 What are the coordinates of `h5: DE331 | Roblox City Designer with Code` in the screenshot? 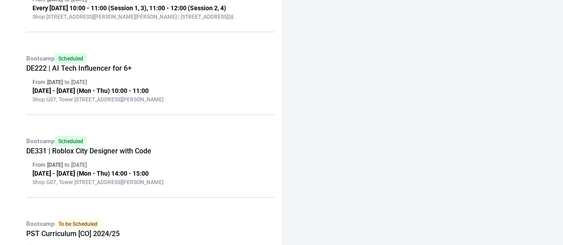 It's located at (150, 151).